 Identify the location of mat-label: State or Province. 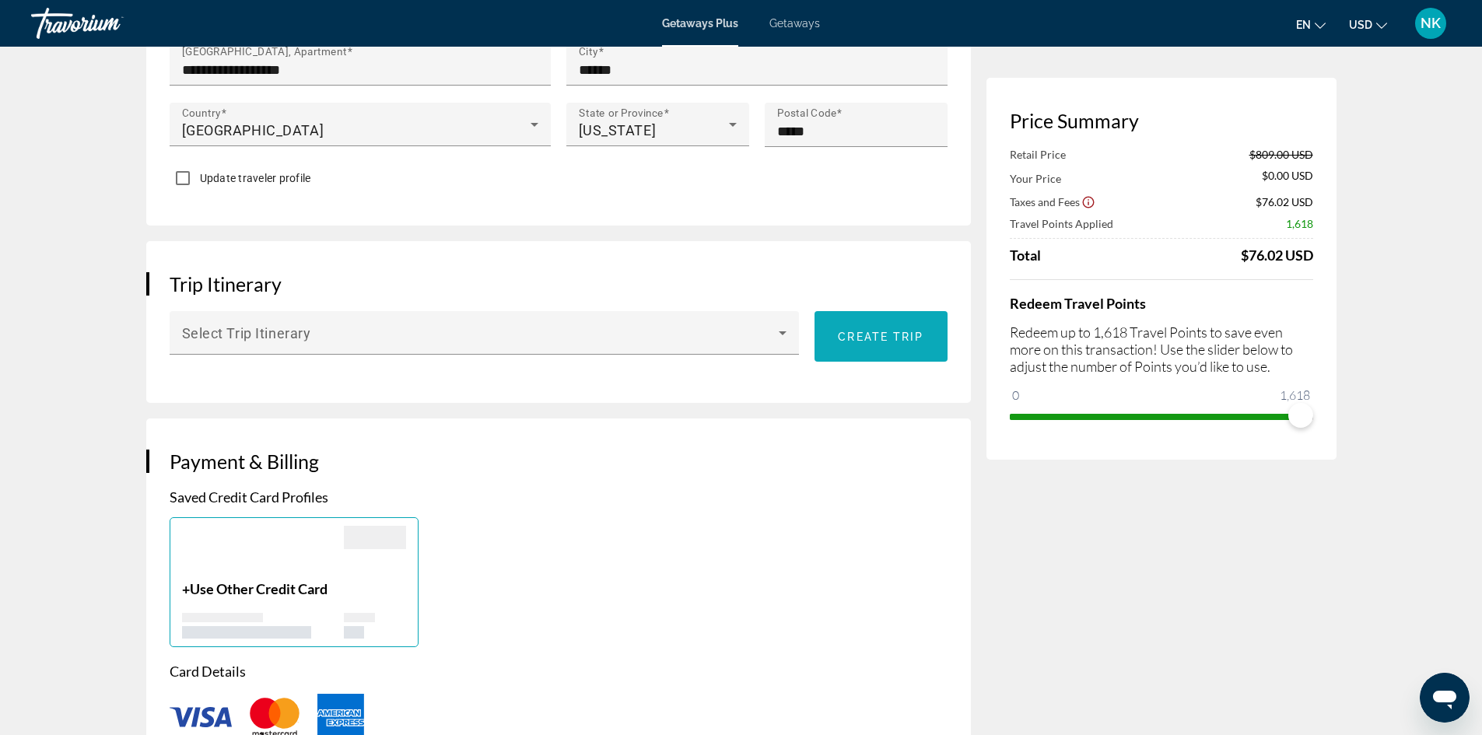
(621, 114).